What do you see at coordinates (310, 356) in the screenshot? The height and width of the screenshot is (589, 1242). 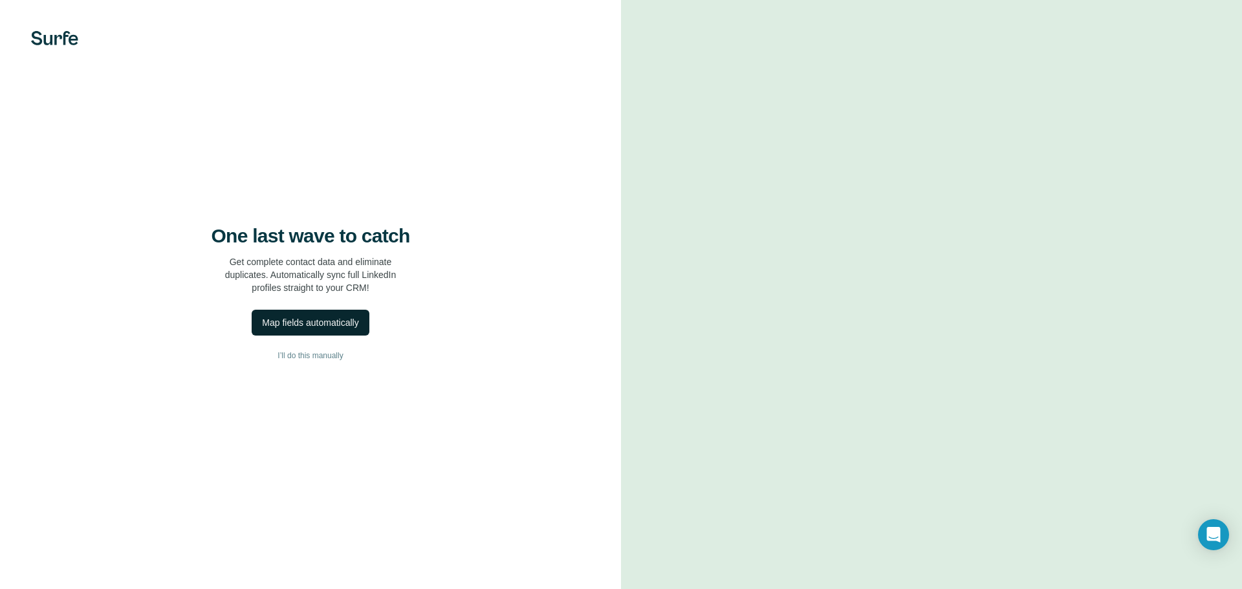 I see `button: I’ll do this manually` at bounding box center [310, 356].